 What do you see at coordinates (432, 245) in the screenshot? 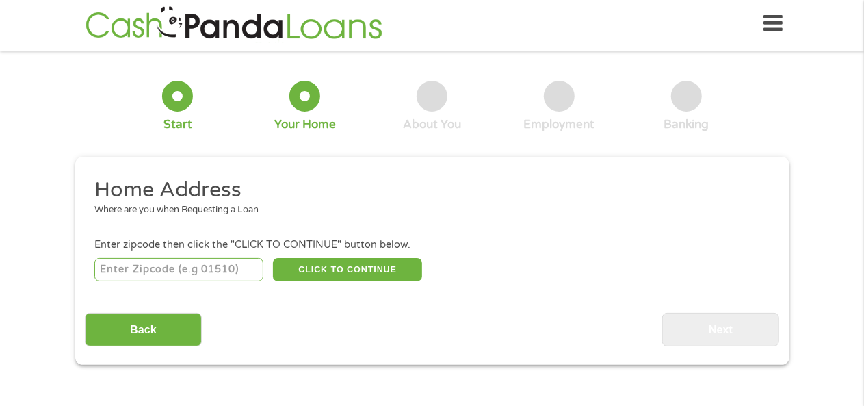
I see `div: Enter zipcode then click the "CLICK TO CONTINUE" button below.` at bounding box center [432, 245].